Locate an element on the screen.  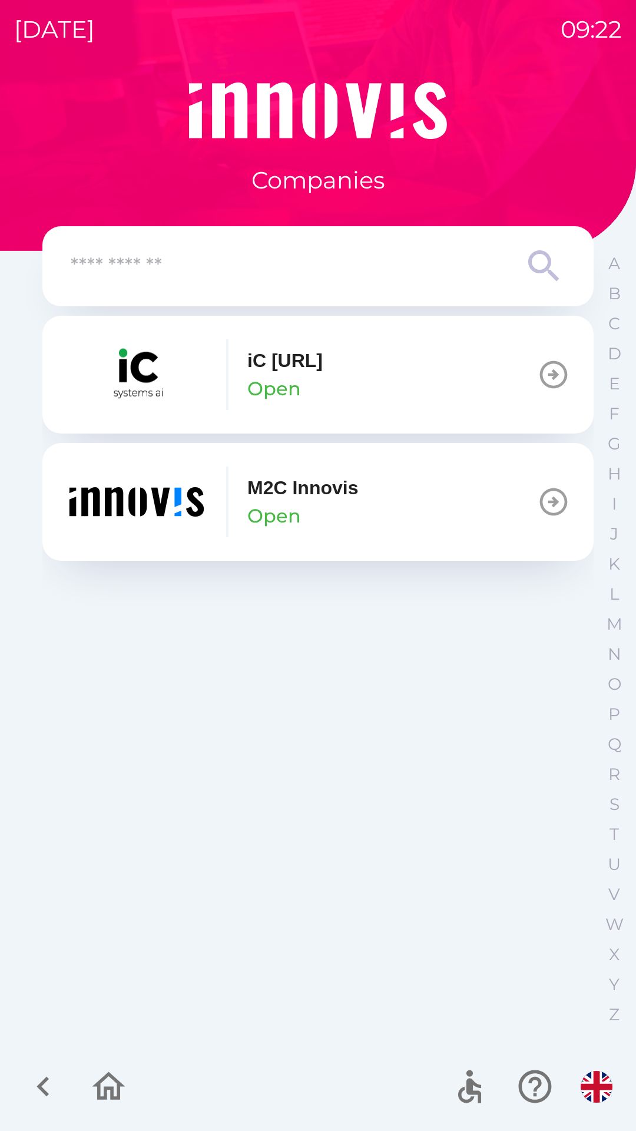
p: S is located at coordinates (615, 804).